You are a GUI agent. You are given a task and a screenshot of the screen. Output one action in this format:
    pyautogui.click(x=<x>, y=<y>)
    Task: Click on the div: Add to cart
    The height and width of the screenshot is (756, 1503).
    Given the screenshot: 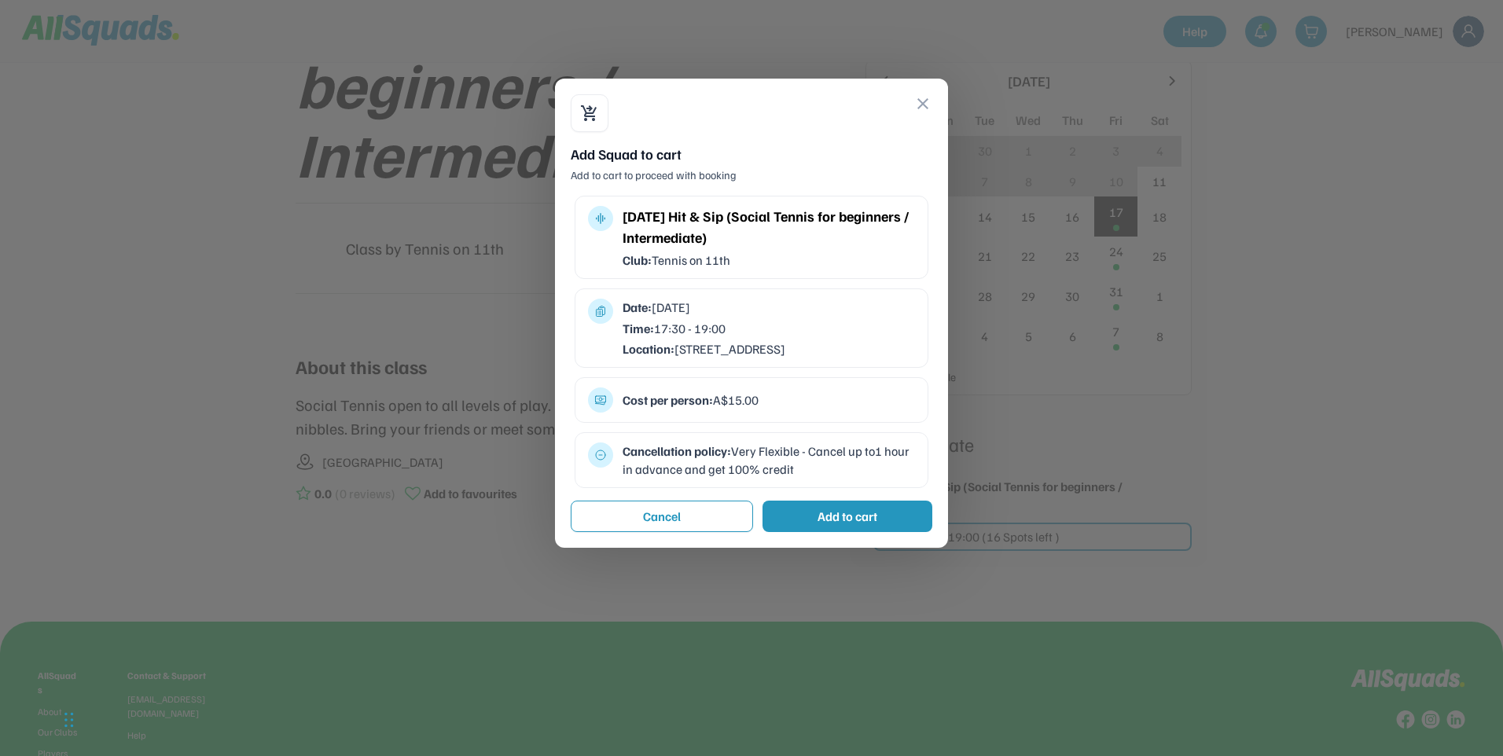 What is the action you would take?
    pyautogui.click(x=847, y=516)
    